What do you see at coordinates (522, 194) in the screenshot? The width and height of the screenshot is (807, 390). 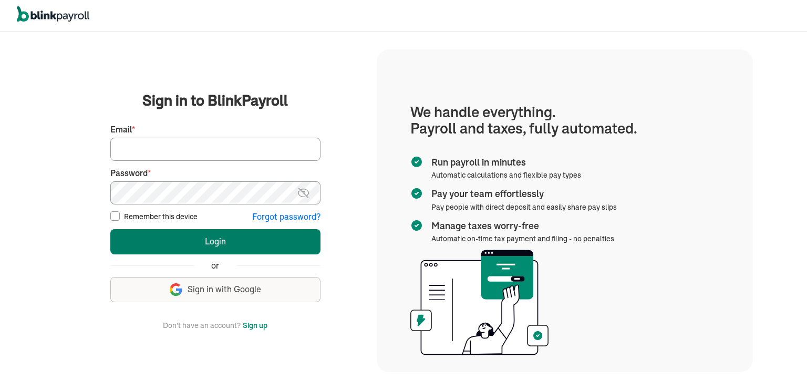 I see `span: Pay your team effortlessly` at bounding box center [522, 194].